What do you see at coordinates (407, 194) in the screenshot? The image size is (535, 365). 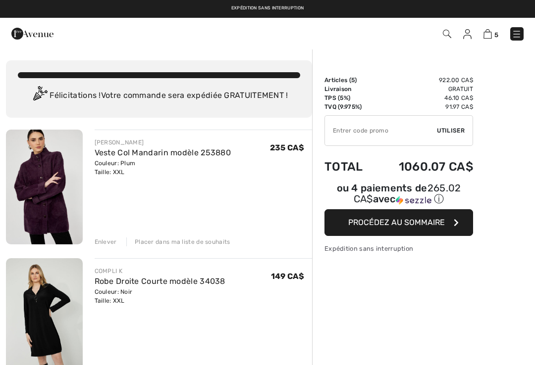 I see `span: 265.02 CA$` at bounding box center [407, 194].